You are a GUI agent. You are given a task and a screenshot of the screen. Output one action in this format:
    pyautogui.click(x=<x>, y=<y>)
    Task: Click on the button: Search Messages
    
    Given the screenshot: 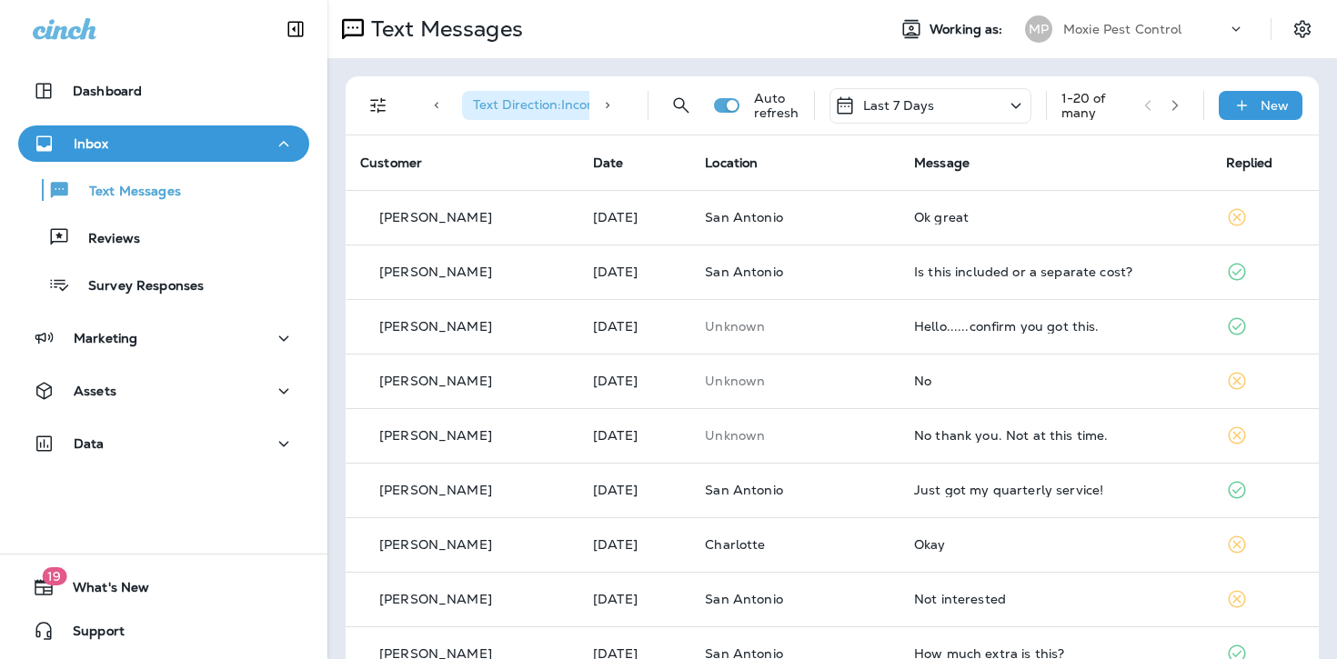 What is the action you would take?
    pyautogui.click(x=681, y=106)
    